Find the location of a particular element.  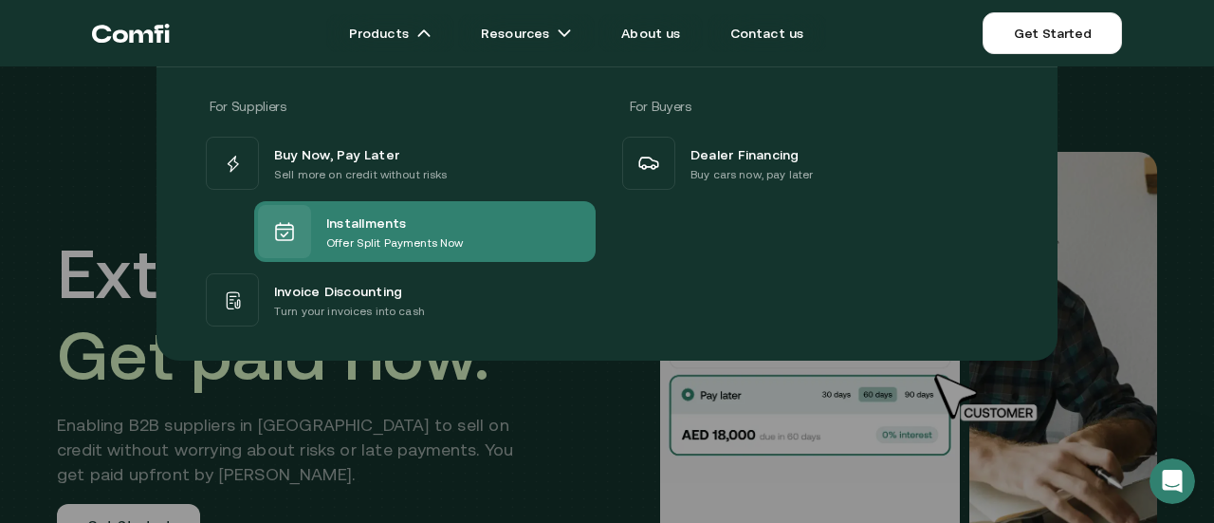

span: For Suppliers is located at coordinates (248, 106).